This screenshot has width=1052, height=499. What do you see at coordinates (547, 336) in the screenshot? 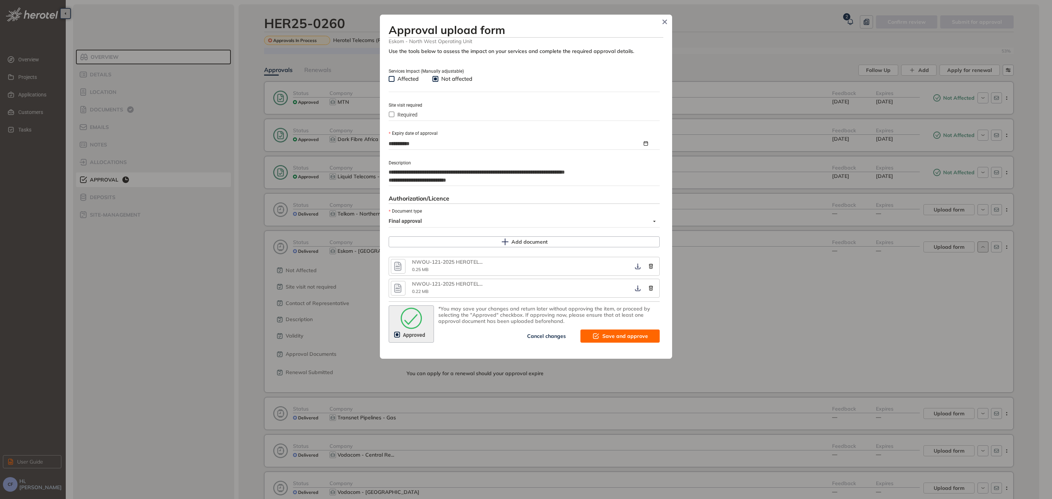
I see `button: Cancel changes` at bounding box center [547, 336].